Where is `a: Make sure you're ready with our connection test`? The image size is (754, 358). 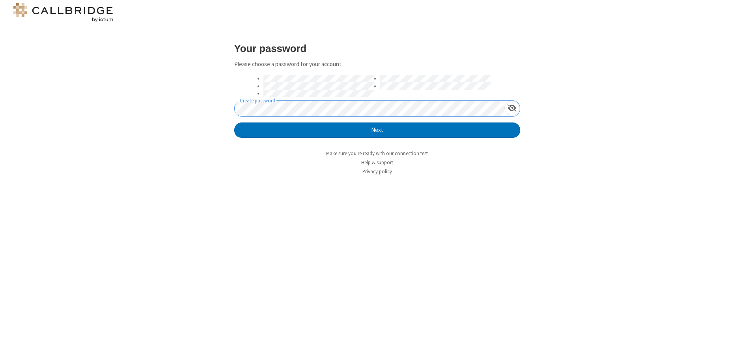 a: Make sure you're ready with our connection test is located at coordinates (377, 153).